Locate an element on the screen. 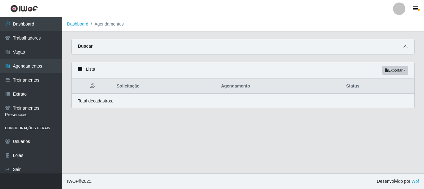  th: Status is located at coordinates (378, 86).